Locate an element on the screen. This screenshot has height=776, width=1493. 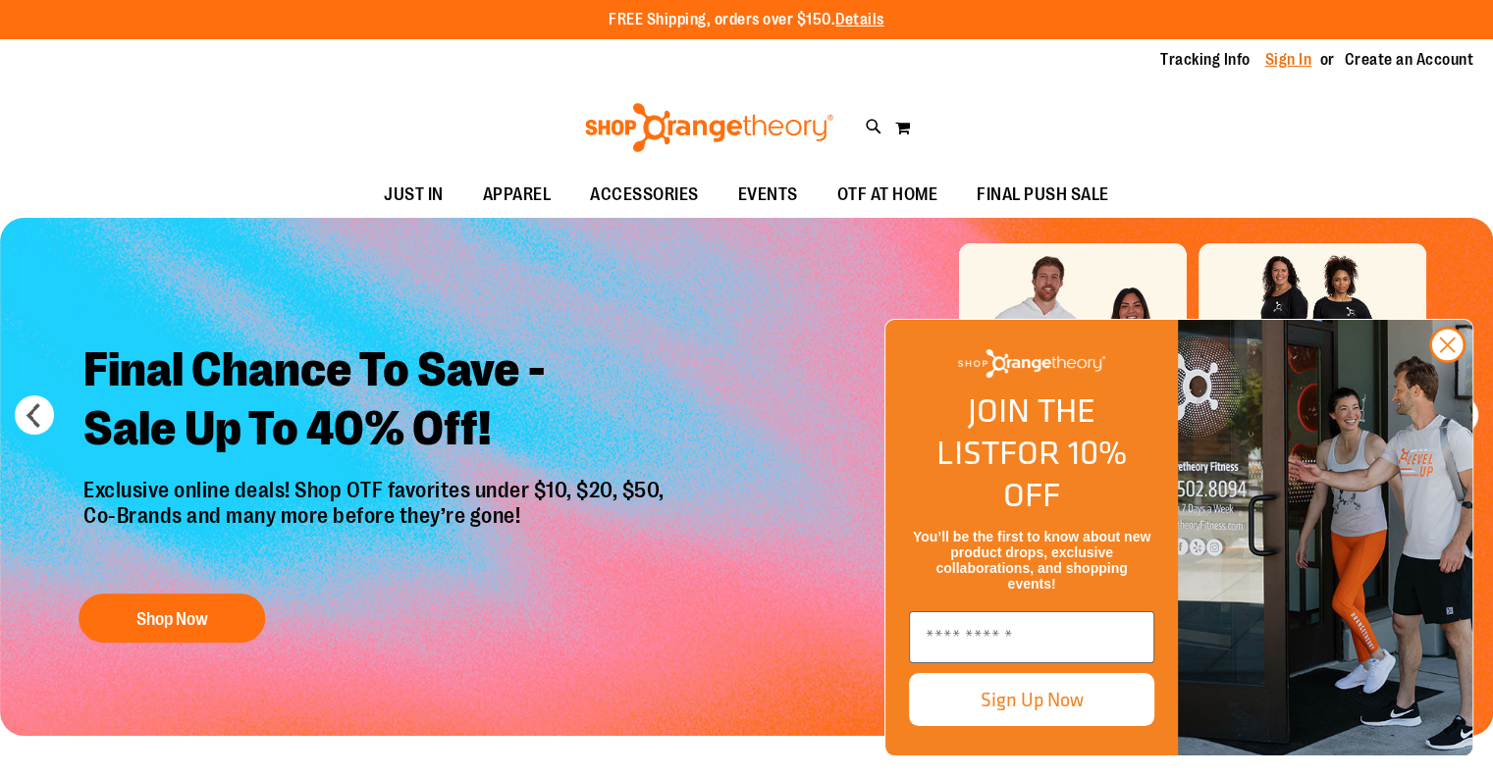
p: FREE Shipping, orders over $150. is located at coordinates (746, 20).